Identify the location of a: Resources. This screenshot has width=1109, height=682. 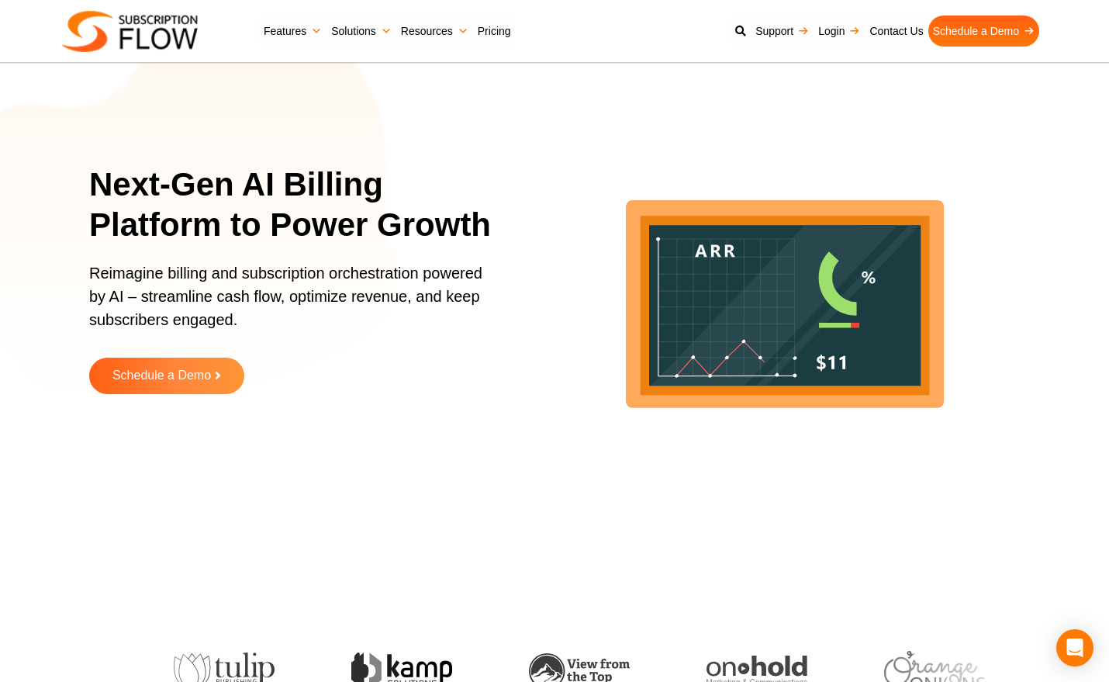
(434, 31).